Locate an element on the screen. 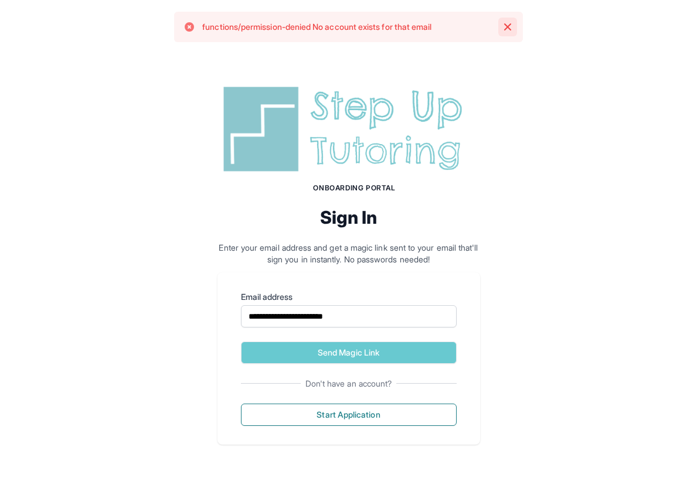  h1: Onboarding Portal is located at coordinates (355, 188).